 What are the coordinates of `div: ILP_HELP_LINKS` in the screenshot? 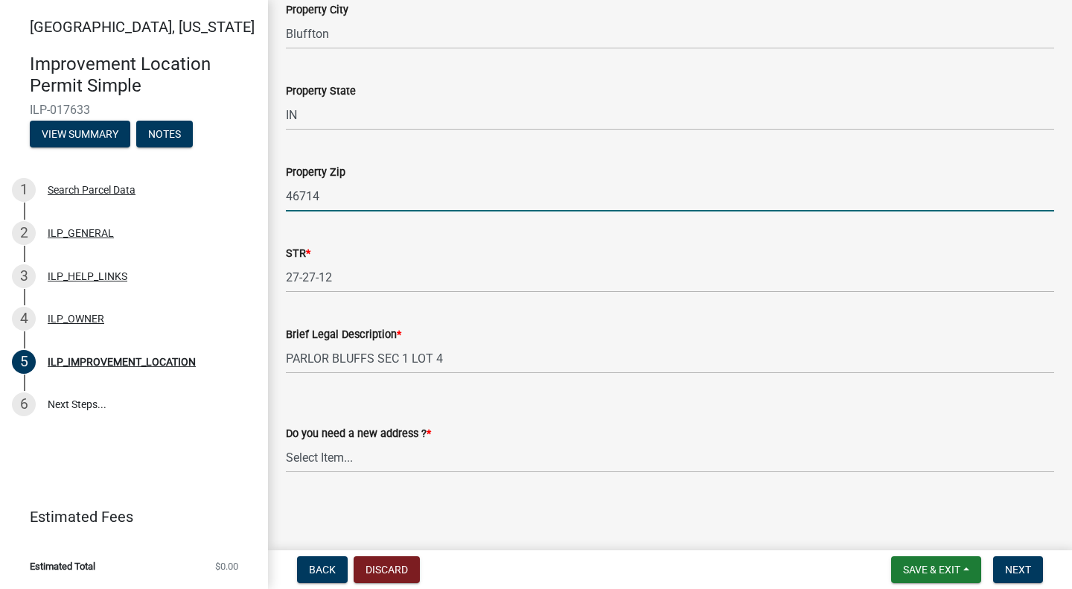 It's located at (87, 276).